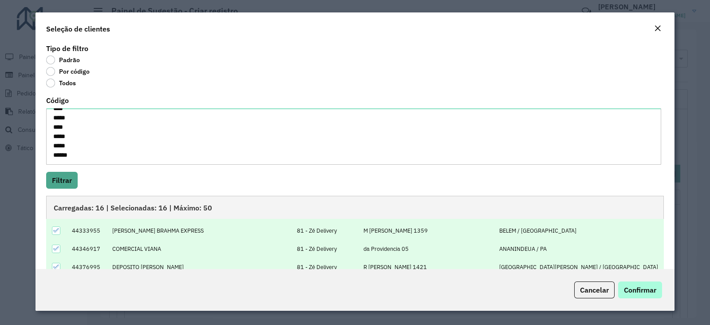  What do you see at coordinates (355, 207) in the screenshot?
I see `div: Carregadas: 16 | Selecionadas: 16 | Máximo: 50` at bounding box center [355, 207].